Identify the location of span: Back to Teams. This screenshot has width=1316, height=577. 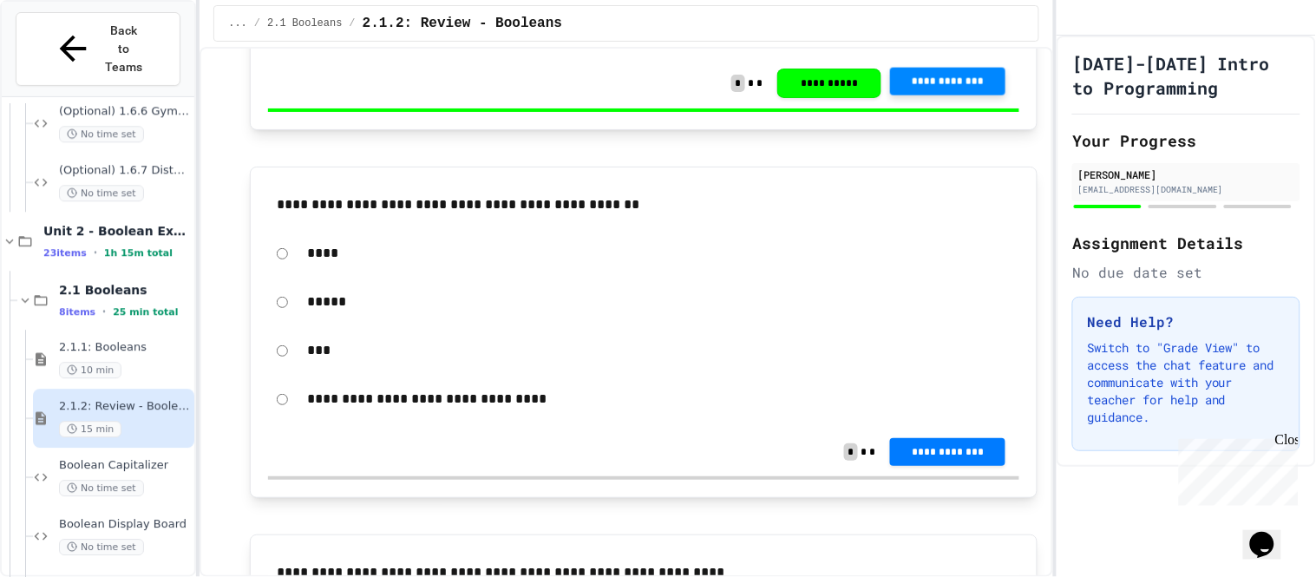
(123, 49).